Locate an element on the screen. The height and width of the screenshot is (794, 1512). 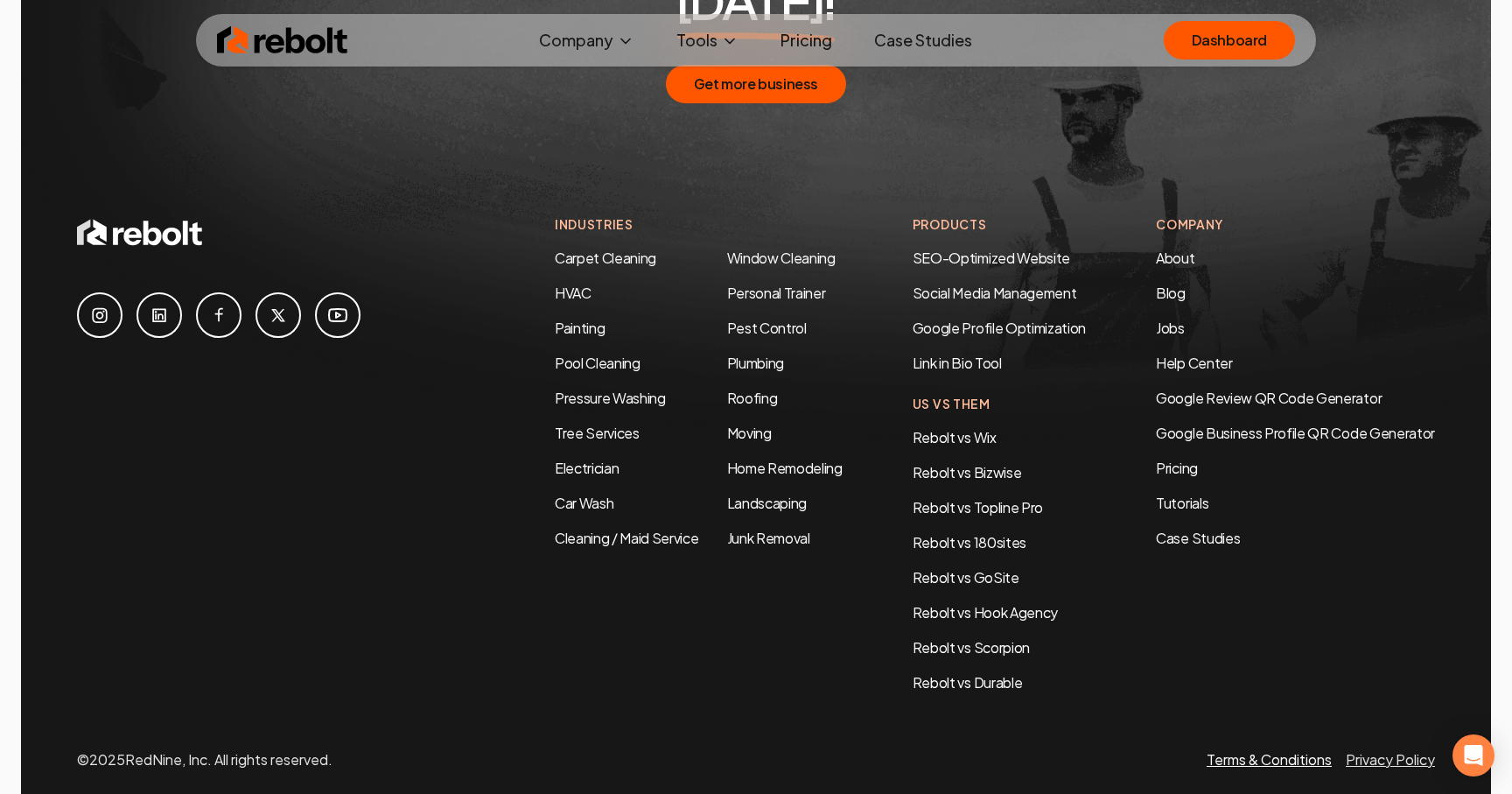
a: Terms & Conditions is located at coordinates (1269, 759).